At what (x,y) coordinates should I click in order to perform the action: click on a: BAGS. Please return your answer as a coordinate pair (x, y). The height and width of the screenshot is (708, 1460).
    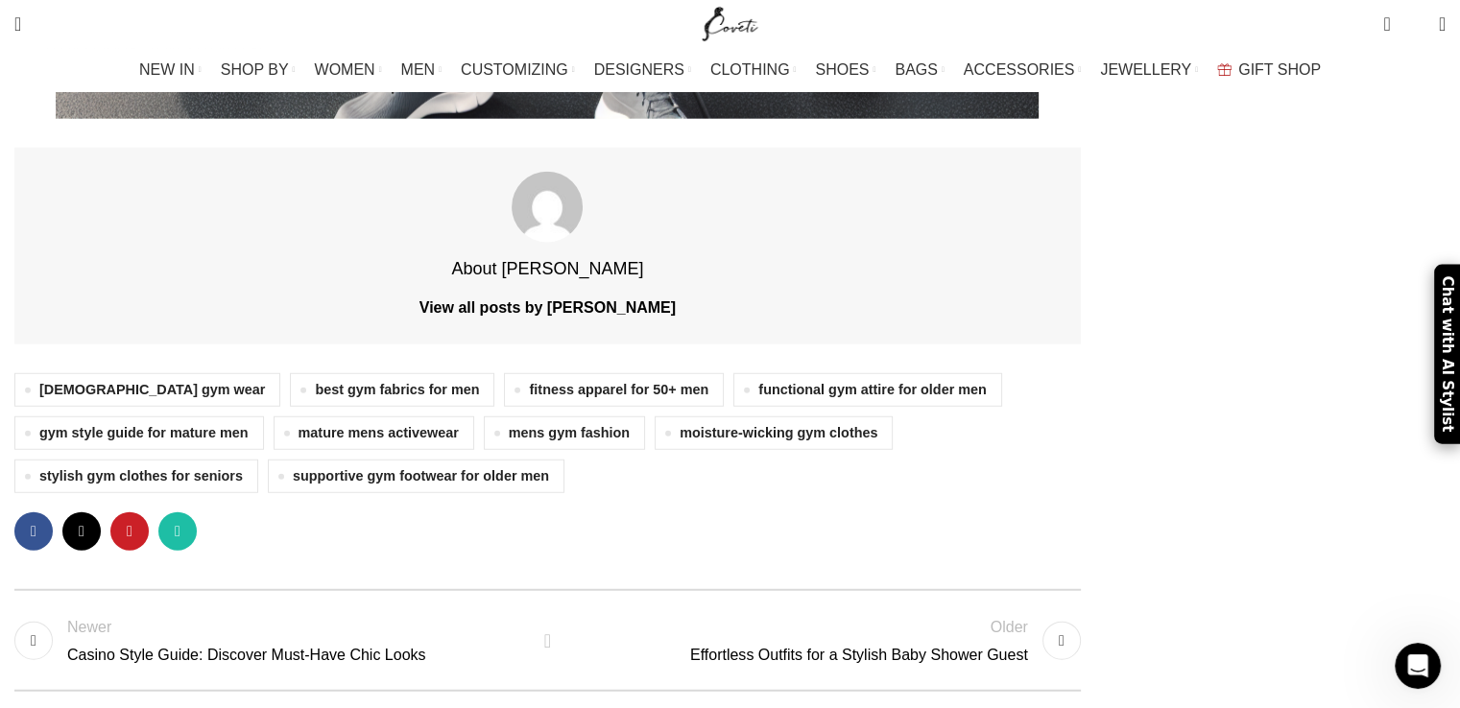
    Looking at the image, I should click on (919, 70).